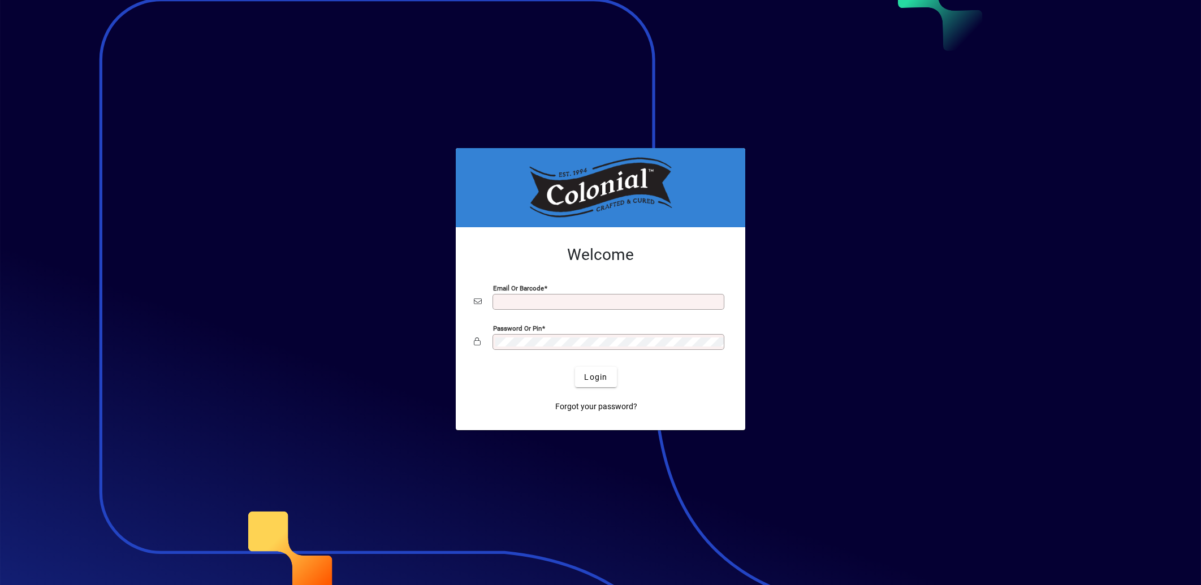 The image size is (1201, 585). What do you see at coordinates (517, 329) in the screenshot?
I see `mat-label: Password or Pin` at bounding box center [517, 329].